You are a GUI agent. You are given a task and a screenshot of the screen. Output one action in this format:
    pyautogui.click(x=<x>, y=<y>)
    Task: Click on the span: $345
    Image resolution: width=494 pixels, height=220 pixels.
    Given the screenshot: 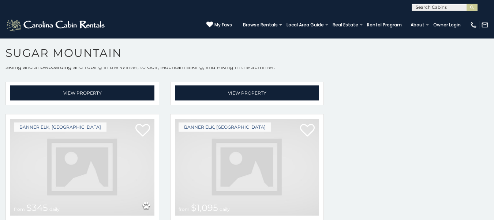 What is the action you would take?
    pyautogui.click(x=37, y=207)
    